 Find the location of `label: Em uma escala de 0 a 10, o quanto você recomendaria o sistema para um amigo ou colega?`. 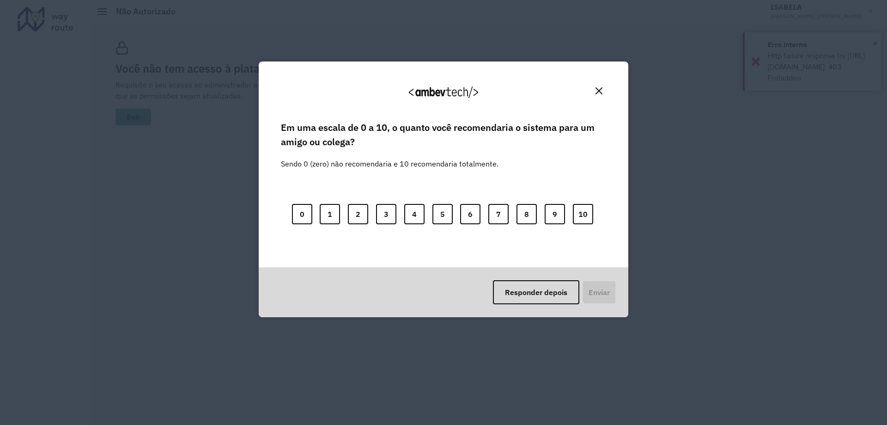

label: Em uma escala de 0 a 10, o quanto você recomendaria o sistema para um amigo ou colega? is located at coordinates (443, 134).